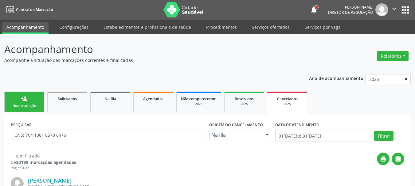 The height and width of the screenshot is (186, 415). I want to click on a: Procedimentos, so click(221, 27).